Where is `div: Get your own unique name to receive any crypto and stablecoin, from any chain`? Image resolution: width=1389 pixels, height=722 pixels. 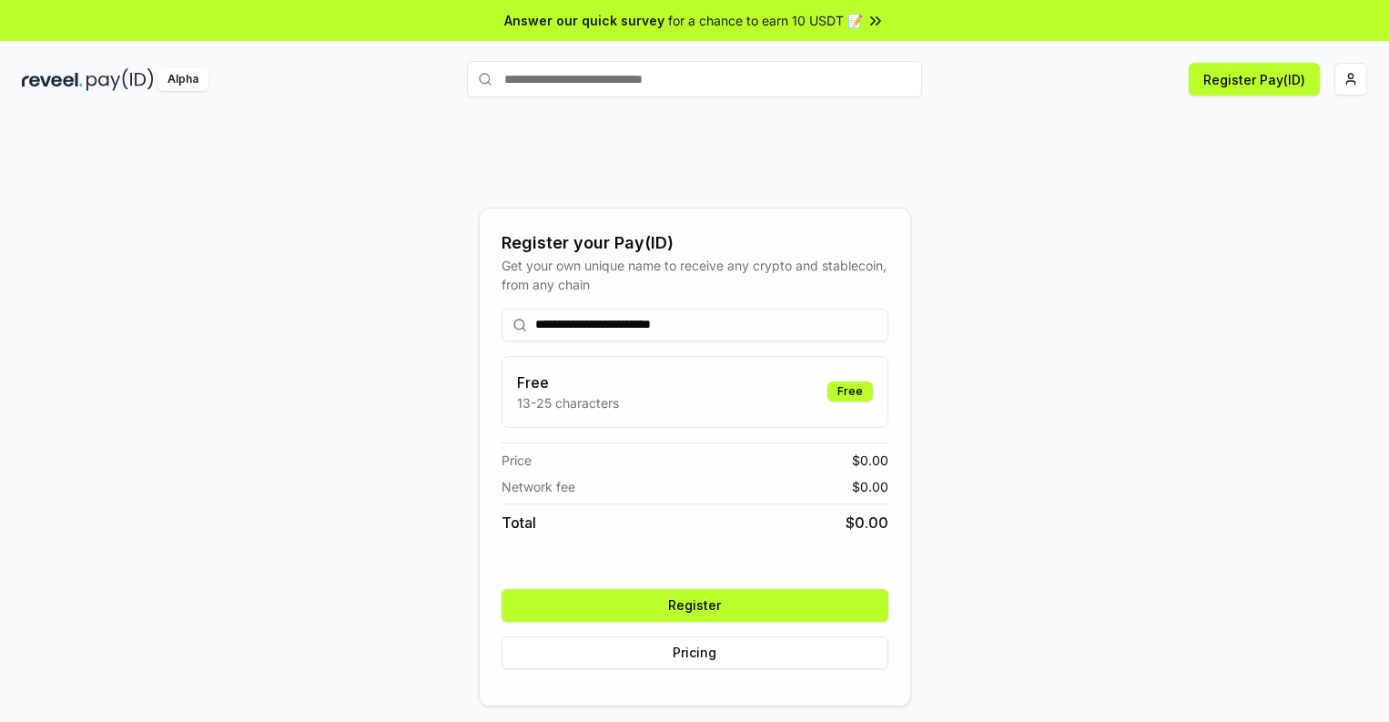 div: Get your own unique name to receive any crypto and stablecoin, from any chain is located at coordinates (695, 275).